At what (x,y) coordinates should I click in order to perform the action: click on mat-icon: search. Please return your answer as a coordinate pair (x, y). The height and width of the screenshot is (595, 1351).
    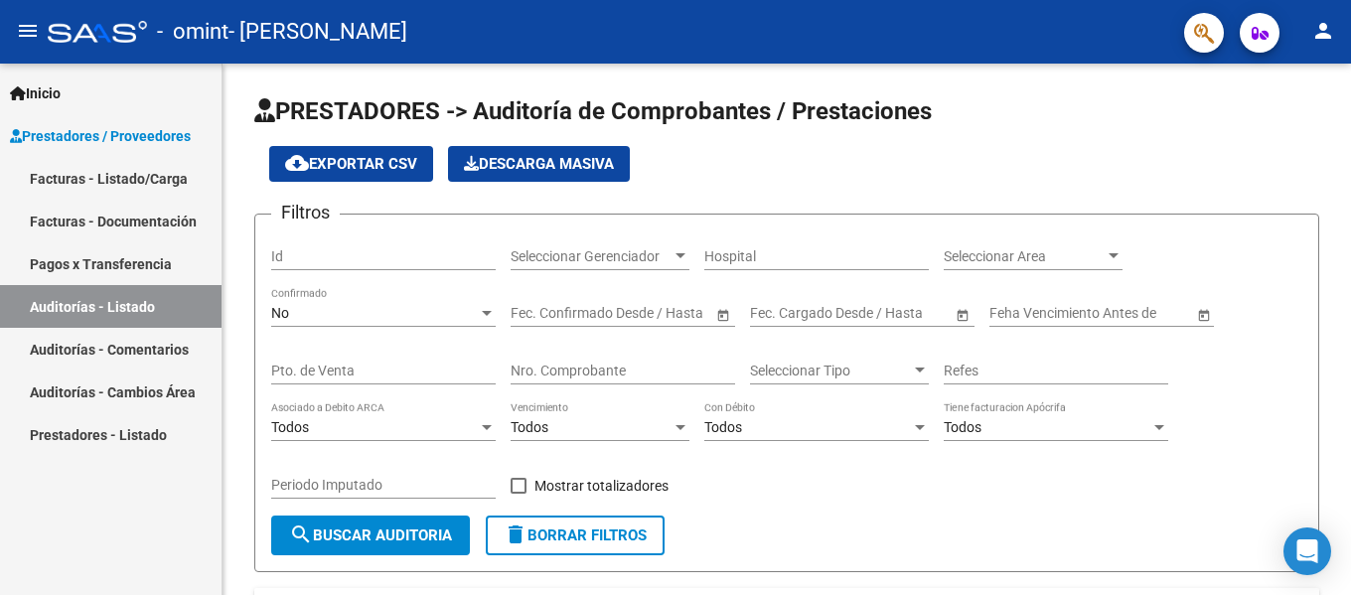
    Looking at the image, I should click on (301, 534).